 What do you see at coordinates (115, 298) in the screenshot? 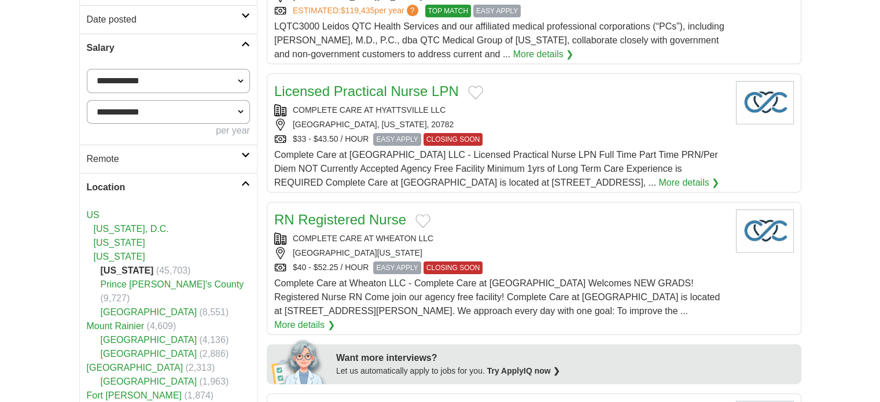
I see `span: (9,727)` at bounding box center [115, 298].